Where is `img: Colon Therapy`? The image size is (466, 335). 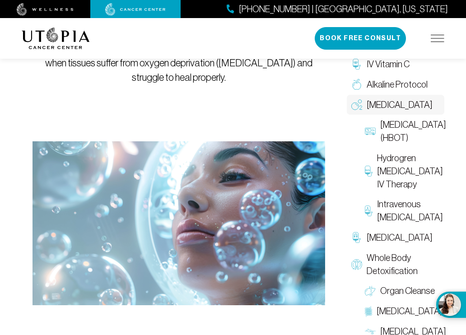 img: Colon Therapy is located at coordinates (368, 311).